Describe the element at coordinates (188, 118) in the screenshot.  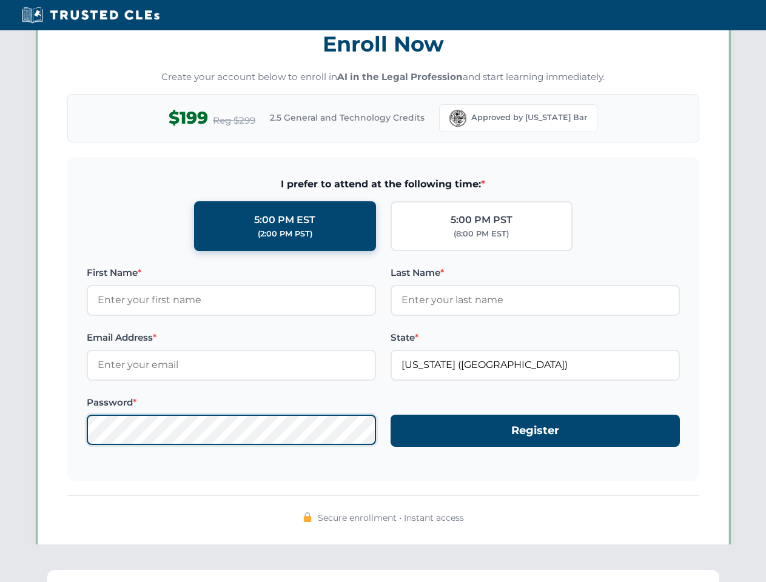
I see `span: $199` at that location.